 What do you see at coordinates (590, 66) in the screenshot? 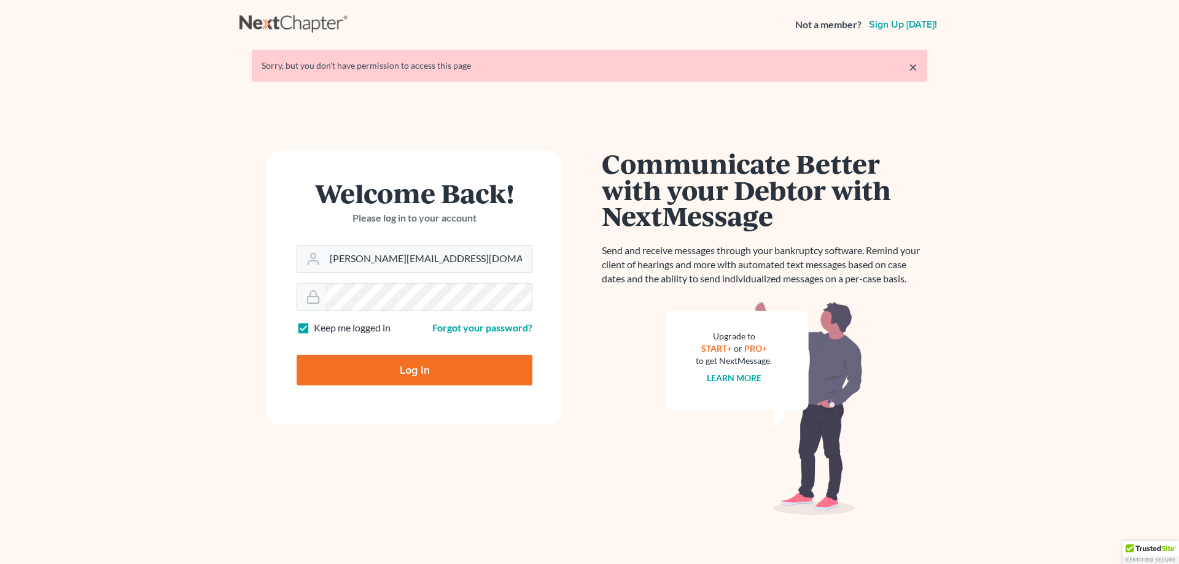
I see `div: Sorry, but you don't have permission to access this page` at bounding box center [590, 66].